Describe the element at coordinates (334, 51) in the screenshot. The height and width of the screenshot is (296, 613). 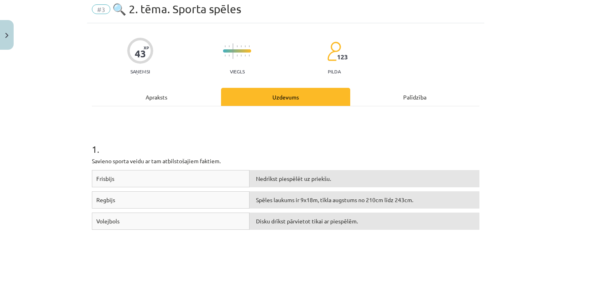
I see `img: students-c634bb4e5e11cddfef0936a35e636f08e4e9abd3cc4e673bd6f9a4125e45ecb1.svg` at that location.